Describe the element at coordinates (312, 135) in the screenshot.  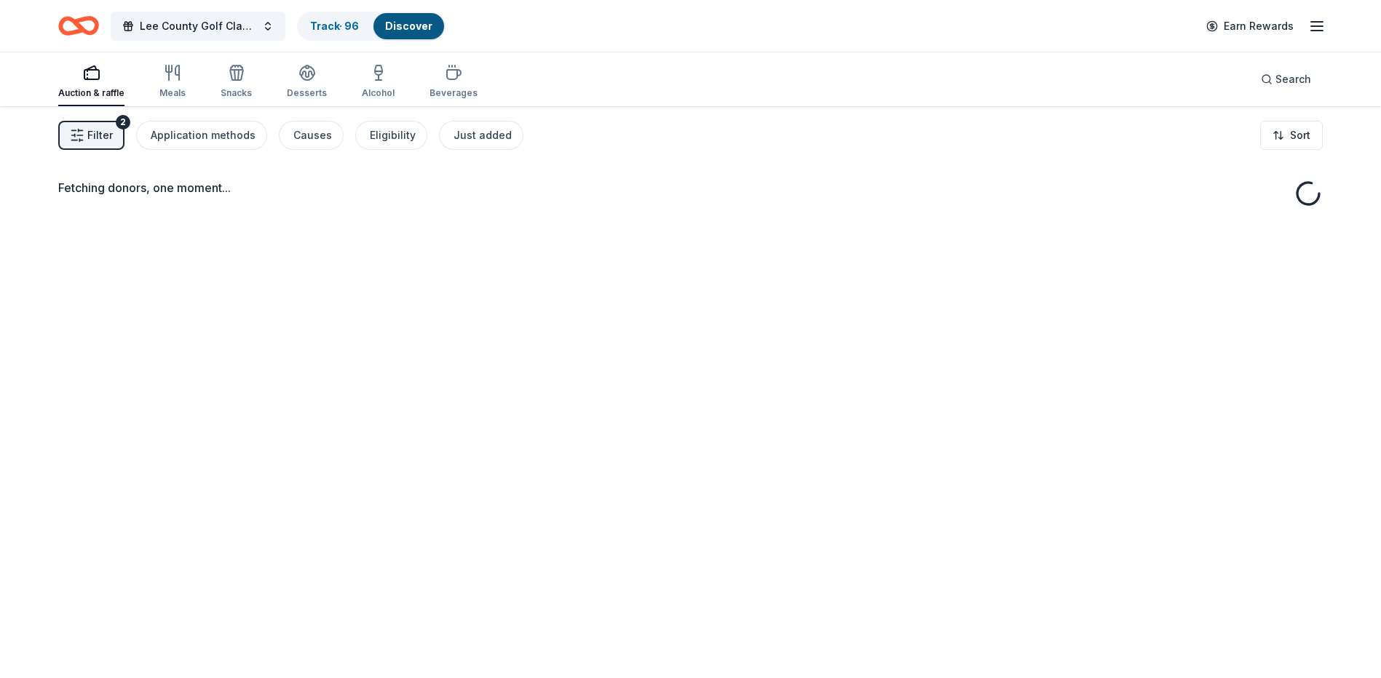
I see `div: Causes` at that location.